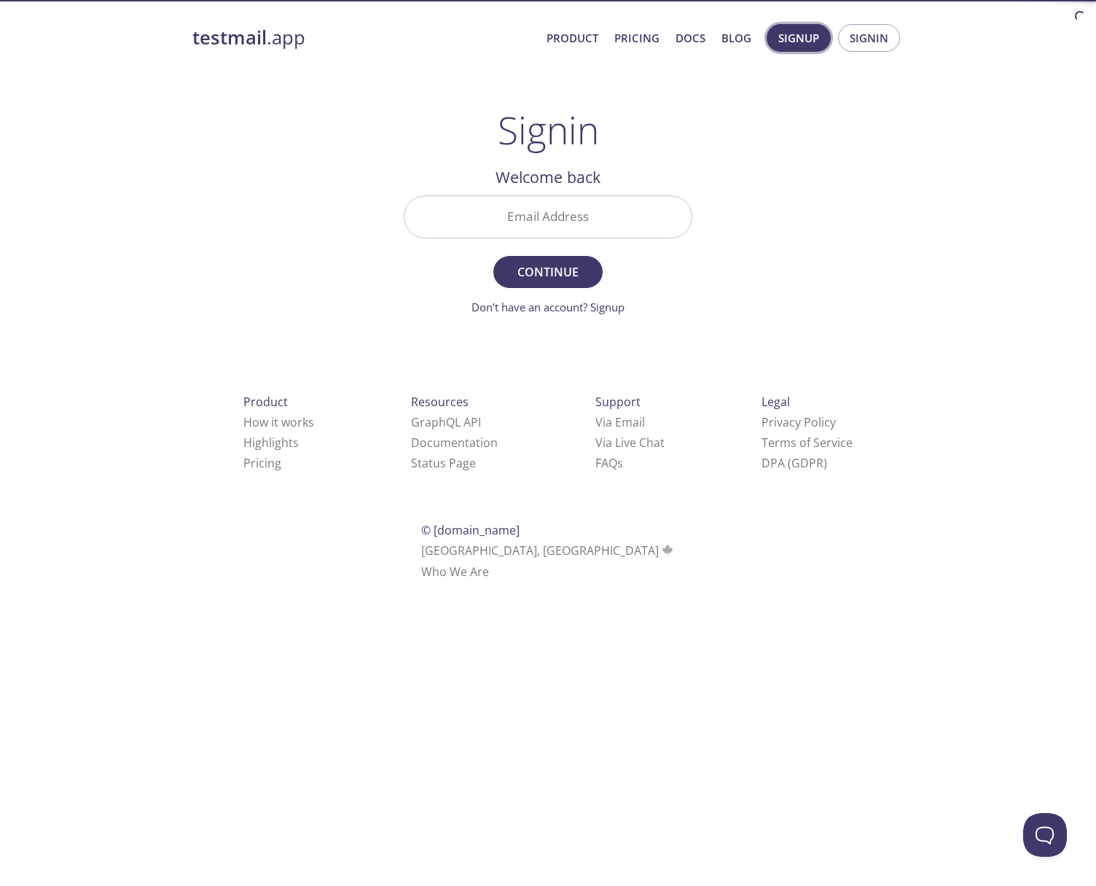 The width and height of the screenshot is (1096, 886). Describe the element at coordinates (446, 422) in the screenshot. I see `a: GraphQL API` at that location.